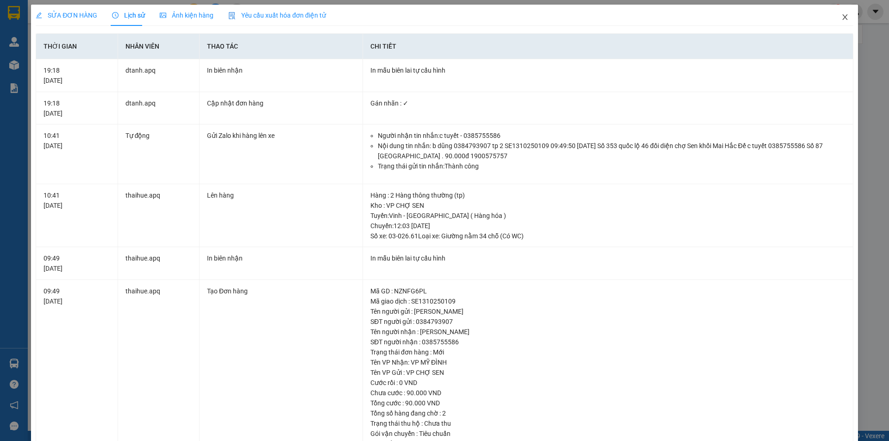 Image resolution: width=889 pixels, height=441 pixels. What do you see at coordinates (159, 154) in the screenshot?
I see `td: Tự động` at bounding box center [159, 154].